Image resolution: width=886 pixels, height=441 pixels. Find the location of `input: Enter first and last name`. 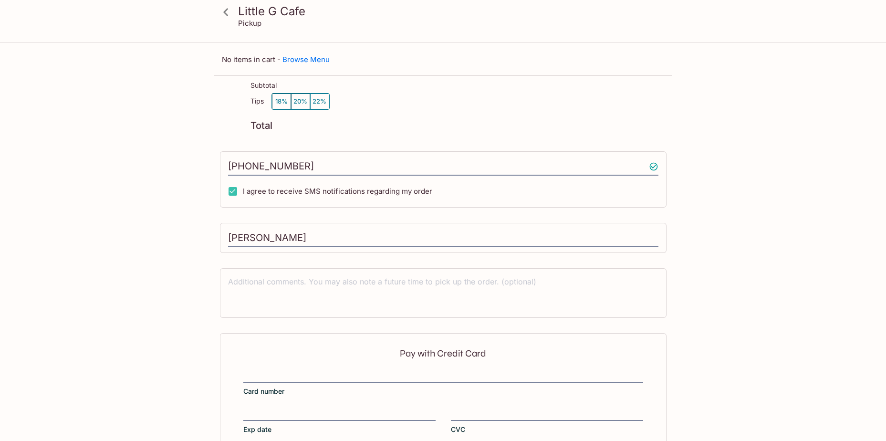

input: Enter first and last name is located at coordinates (443, 238).